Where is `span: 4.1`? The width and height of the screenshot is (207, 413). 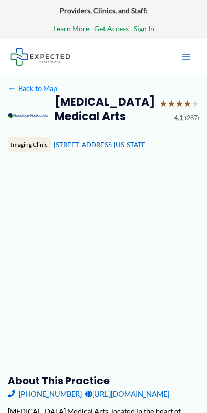 span: 4.1 is located at coordinates (178, 118).